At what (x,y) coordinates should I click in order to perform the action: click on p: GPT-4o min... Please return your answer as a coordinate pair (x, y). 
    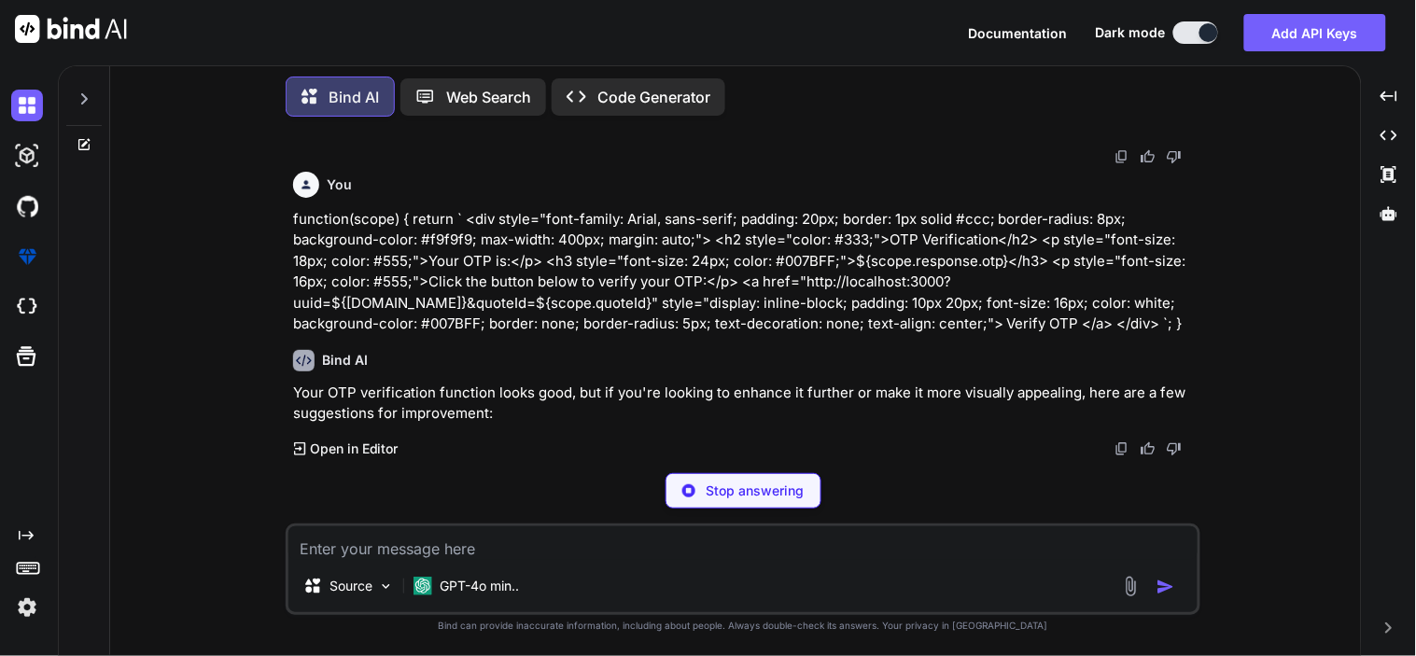
    Looking at the image, I should click on (479, 586).